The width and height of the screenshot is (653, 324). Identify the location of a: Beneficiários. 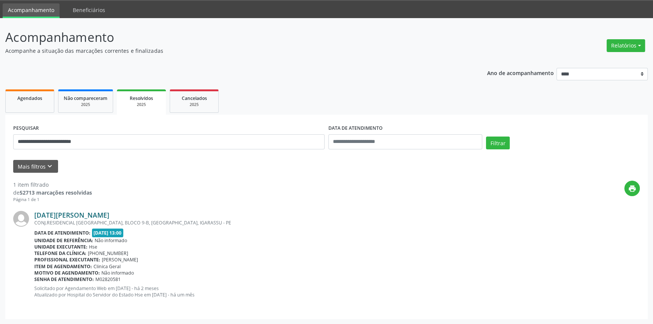
(89, 10).